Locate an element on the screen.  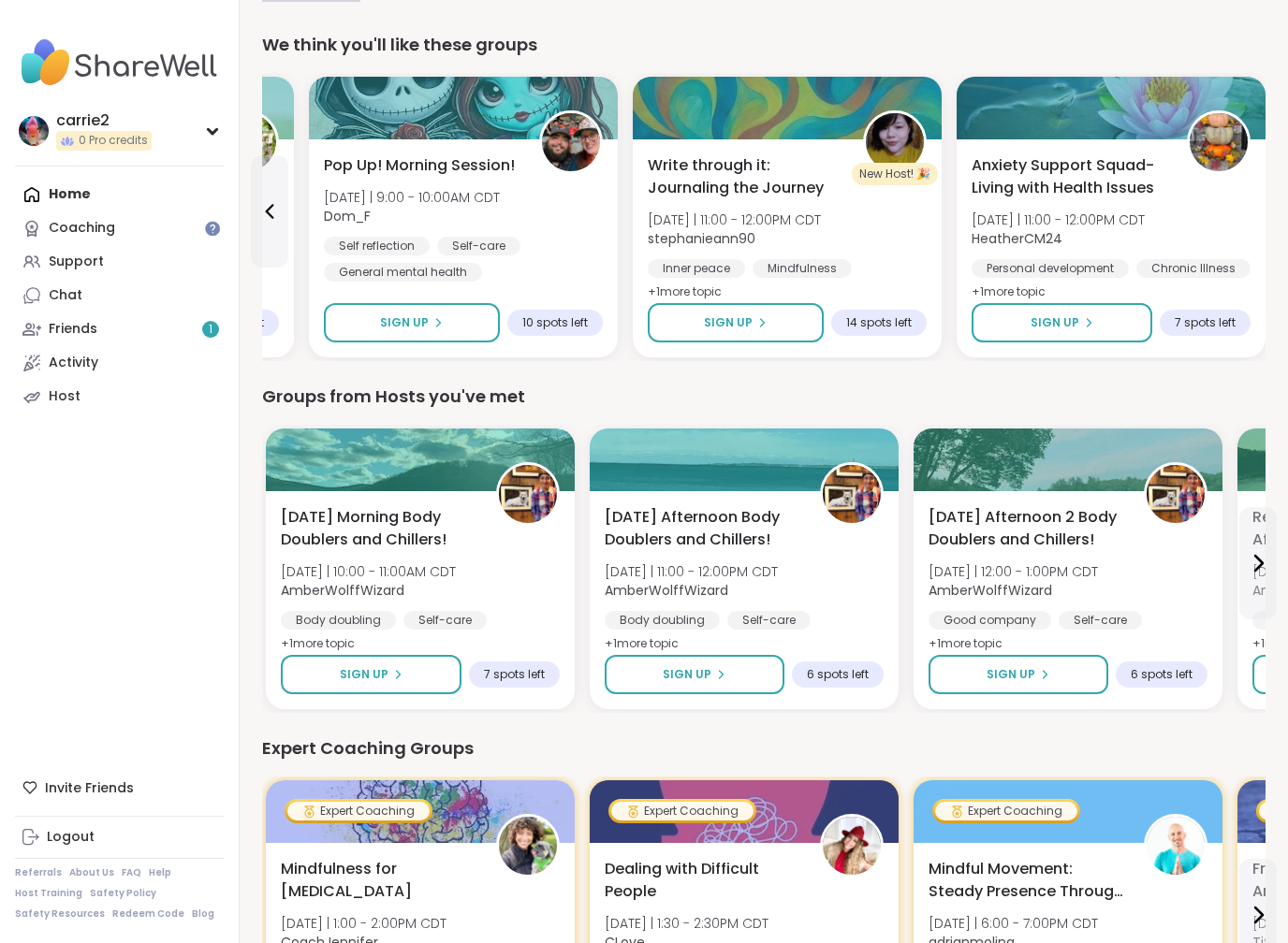
div: carrie2 is located at coordinates (103, 121).